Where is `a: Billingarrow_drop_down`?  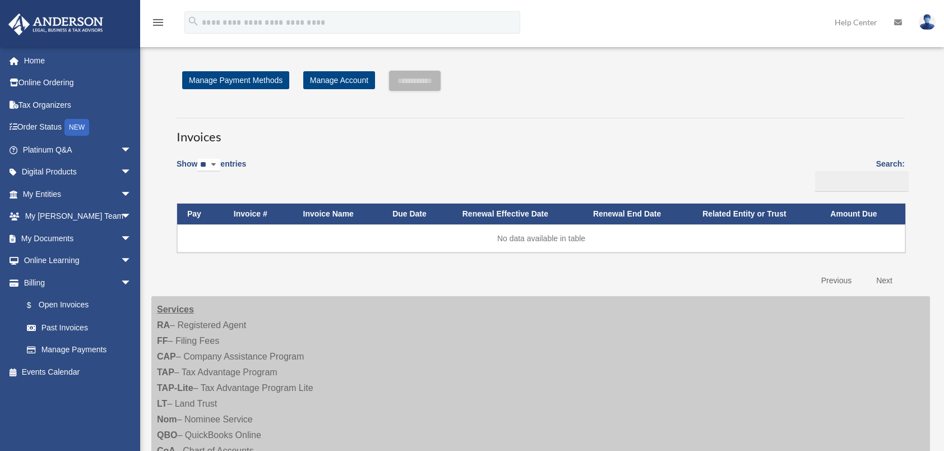 a: Billingarrow_drop_down is located at coordinates (75, 283).